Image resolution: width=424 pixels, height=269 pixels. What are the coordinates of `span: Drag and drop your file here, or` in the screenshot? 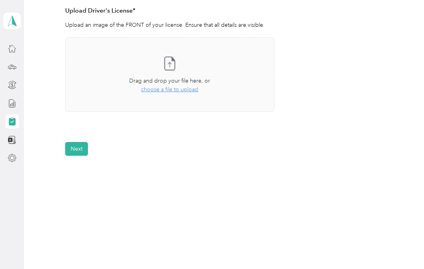 It's located at (170, 81).